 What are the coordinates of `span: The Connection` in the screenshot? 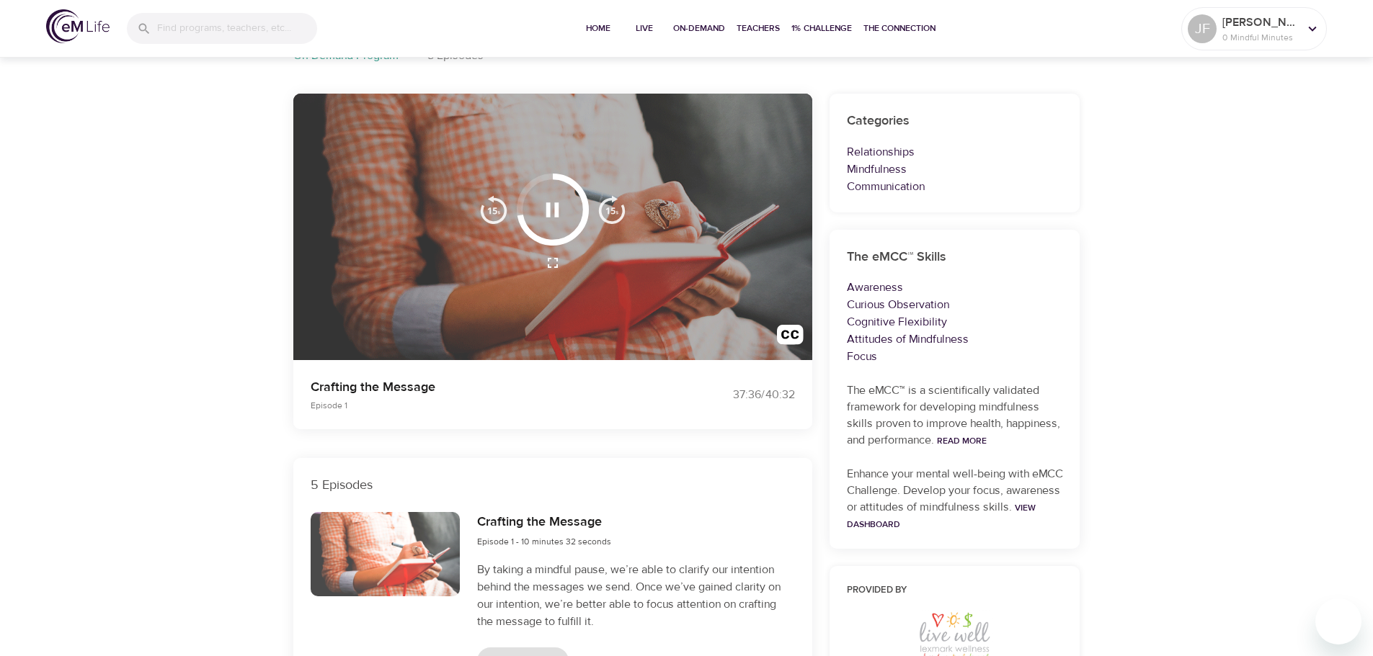 It's located at (899, 28).